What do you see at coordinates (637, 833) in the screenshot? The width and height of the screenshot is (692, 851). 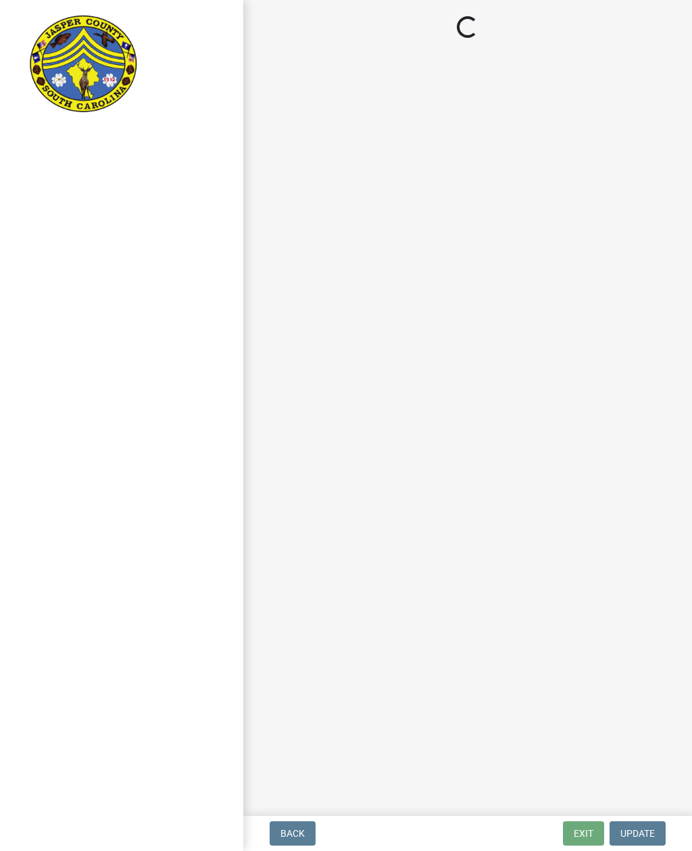 I see `button: Update` at bounding box center [637, 833].